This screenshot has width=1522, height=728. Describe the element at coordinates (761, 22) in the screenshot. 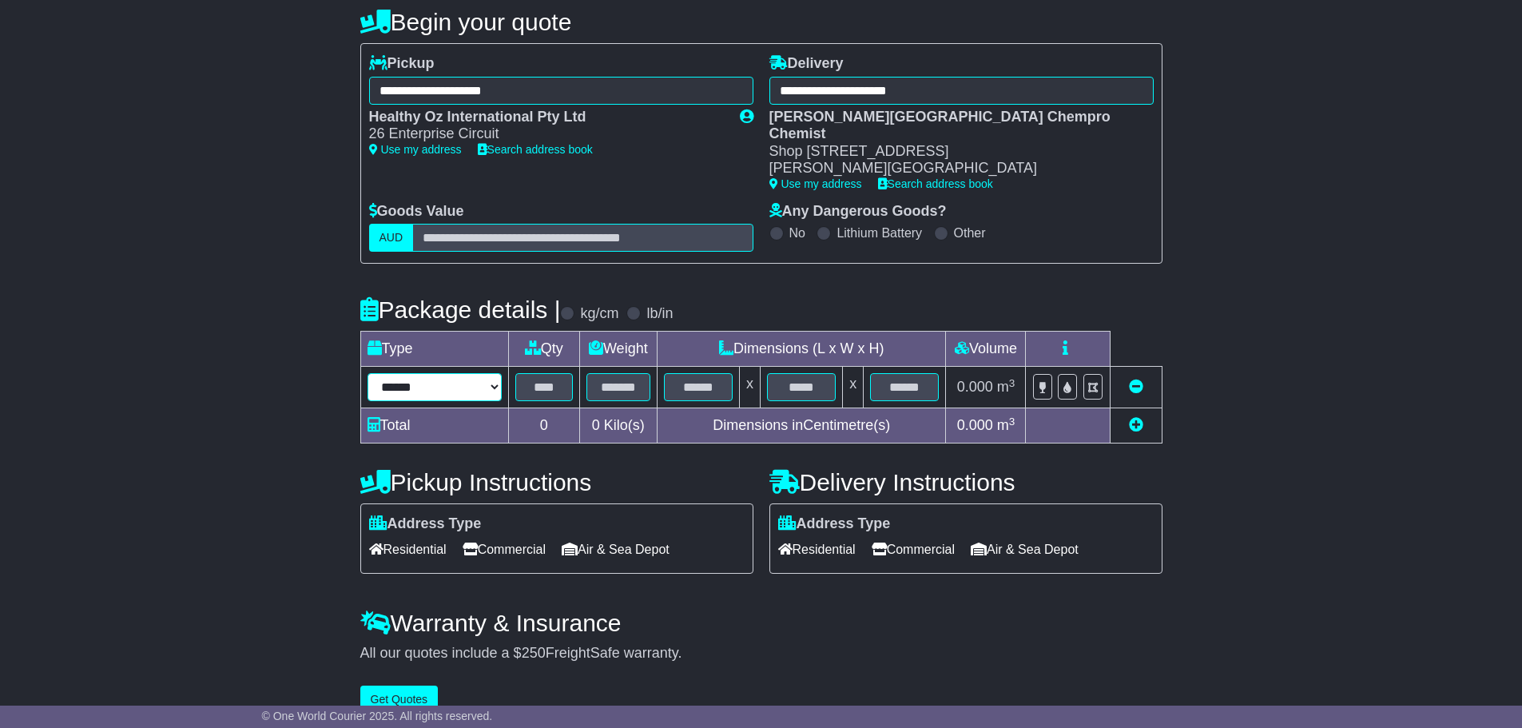

I see `h4: Begin your quote` at that location.